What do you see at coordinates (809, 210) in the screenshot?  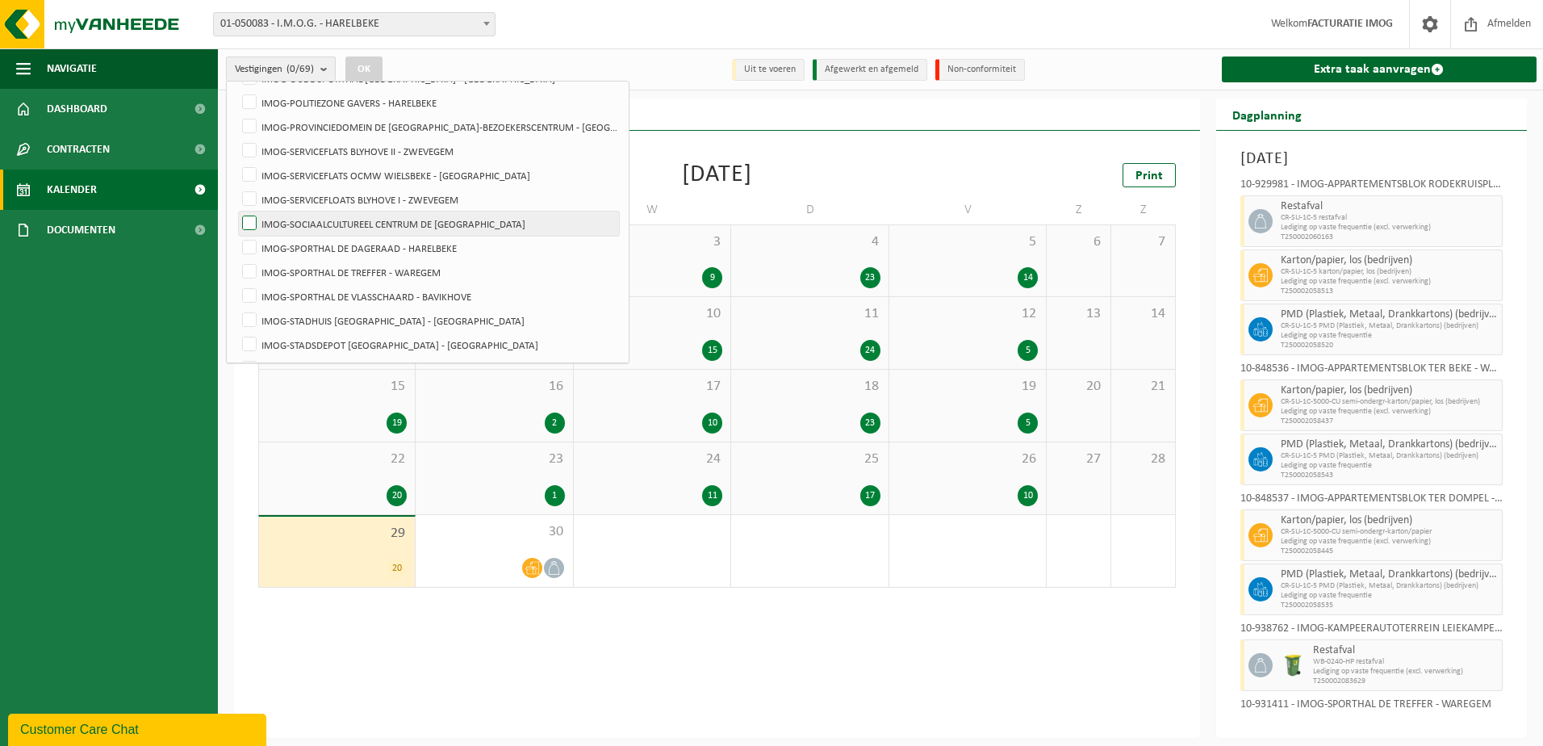 I see `td: D` at bounding box center [809, 210].